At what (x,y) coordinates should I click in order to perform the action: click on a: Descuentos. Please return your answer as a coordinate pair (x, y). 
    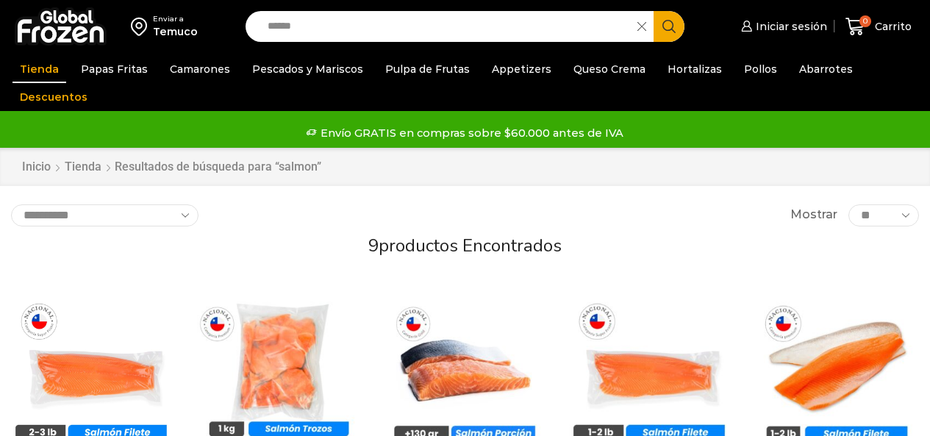
    Looking at the image, I should click on (54, 97).